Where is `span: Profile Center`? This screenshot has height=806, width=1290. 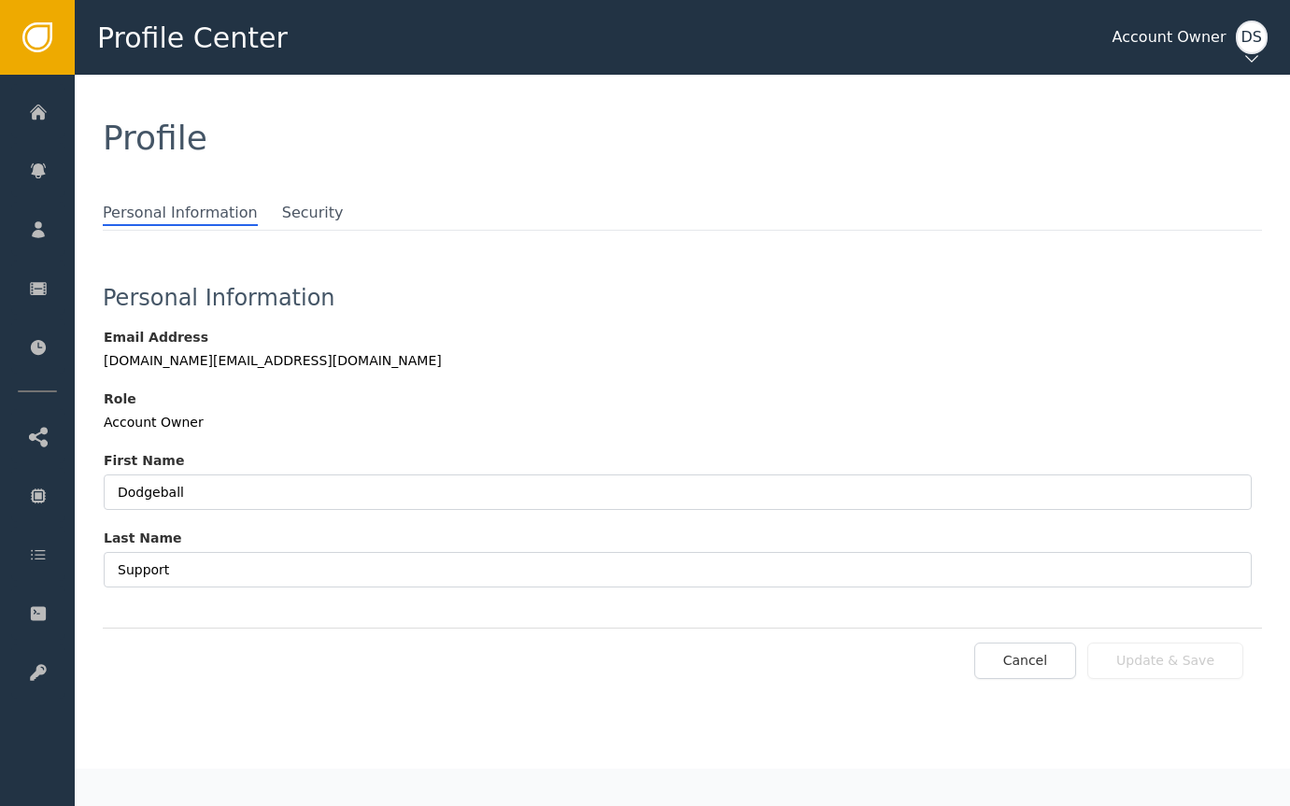
span: Profile Center is located at coordinates (192, 37).